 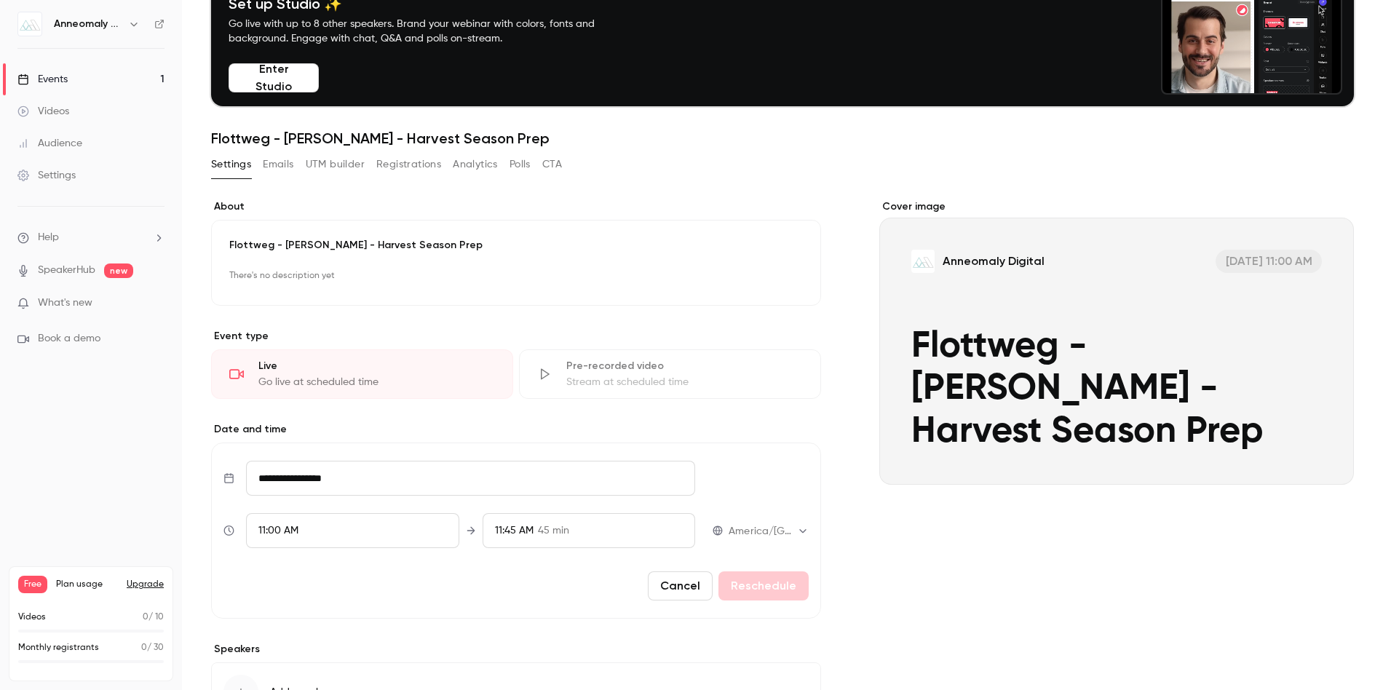 What do you see at coordinates (475, 164) in the screenshot?
I see `button: Analytics` at bounding box center [475, 164].